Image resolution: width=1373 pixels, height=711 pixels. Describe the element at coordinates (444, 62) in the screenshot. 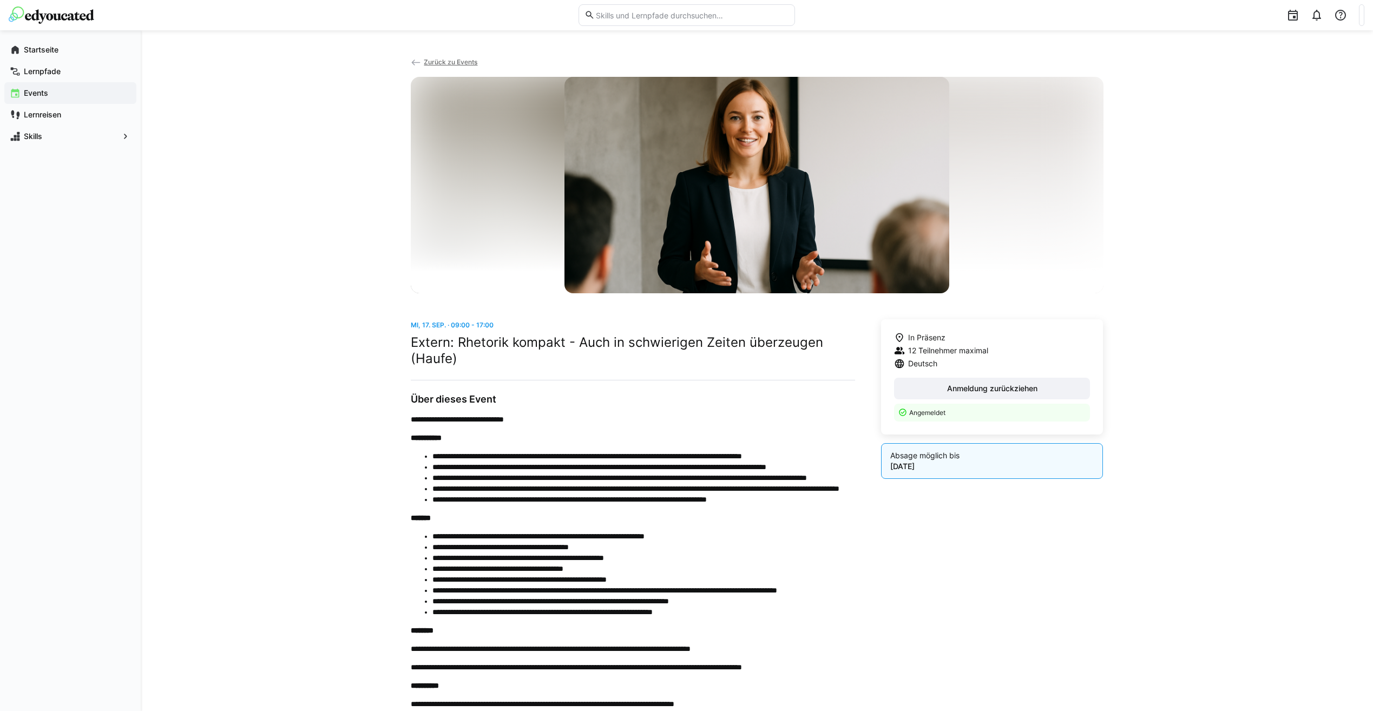

I see `a: Zurück zu Events` at that location.